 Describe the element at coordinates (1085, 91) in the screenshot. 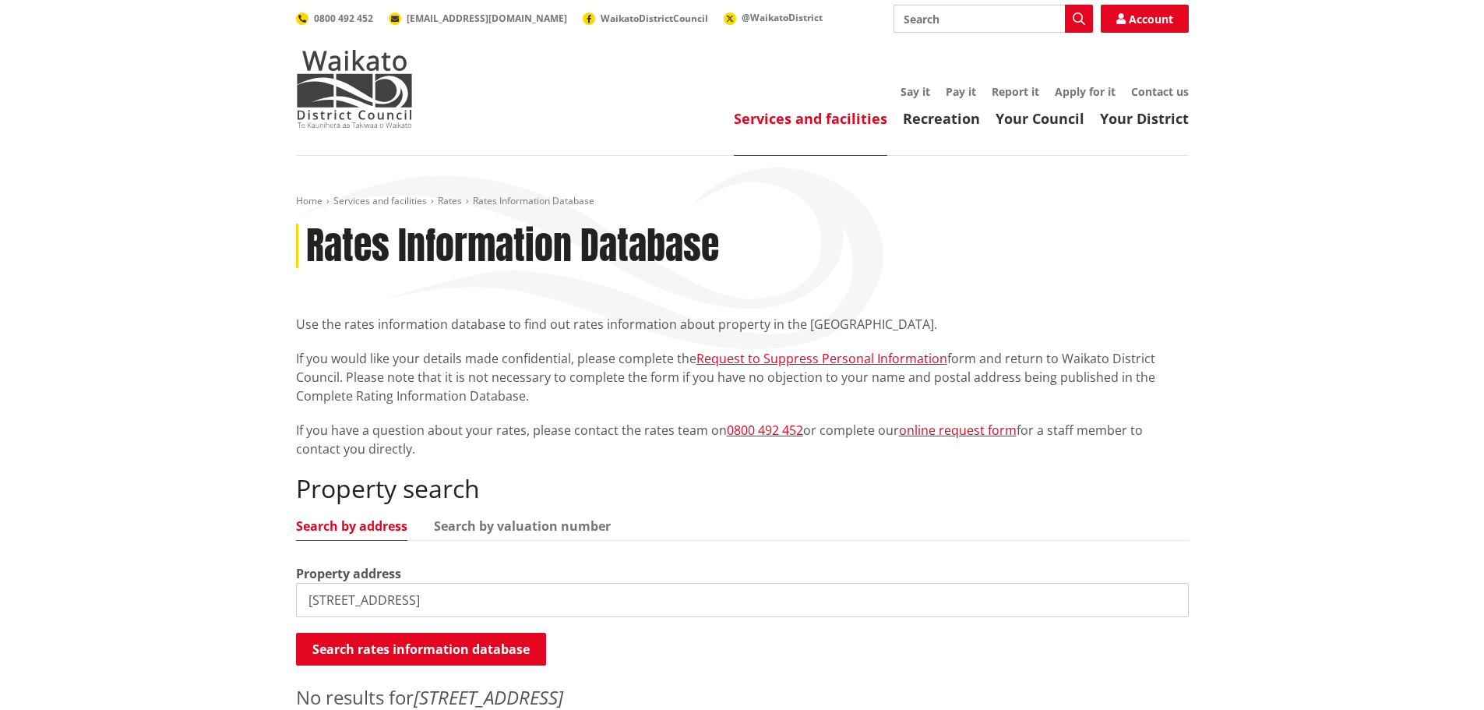

I see `a: Apply for it` at that location.